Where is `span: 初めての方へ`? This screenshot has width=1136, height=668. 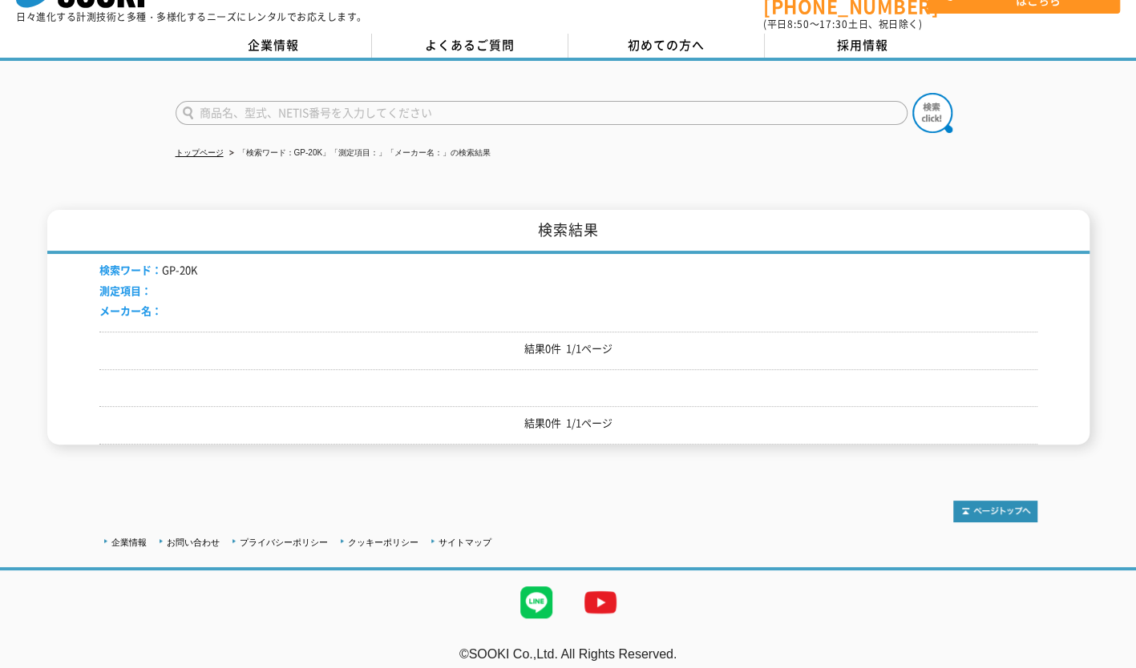
span: 初めての方へ is located at coordinates (666, 45).